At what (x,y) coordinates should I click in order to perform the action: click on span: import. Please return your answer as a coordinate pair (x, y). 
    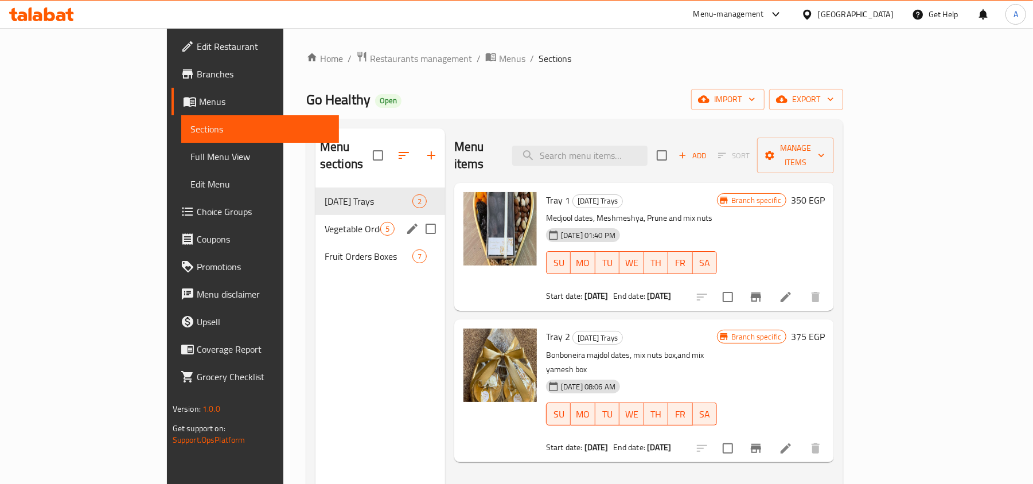
    Looking at the image, I should click on (728, 99).